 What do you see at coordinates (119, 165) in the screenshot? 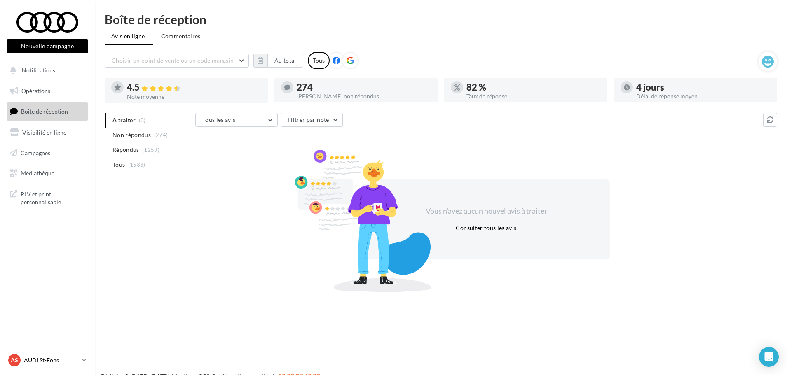
I see `span: Tous` at bounding box center [119, 165].